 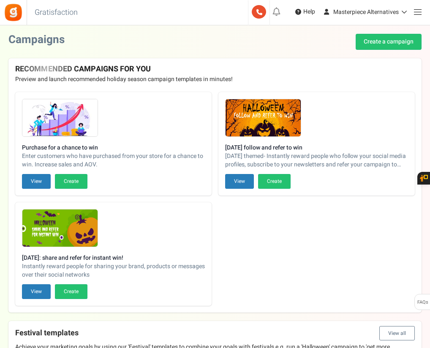 I want to click on img: Gratisfaction, so click(x=13, y=12).